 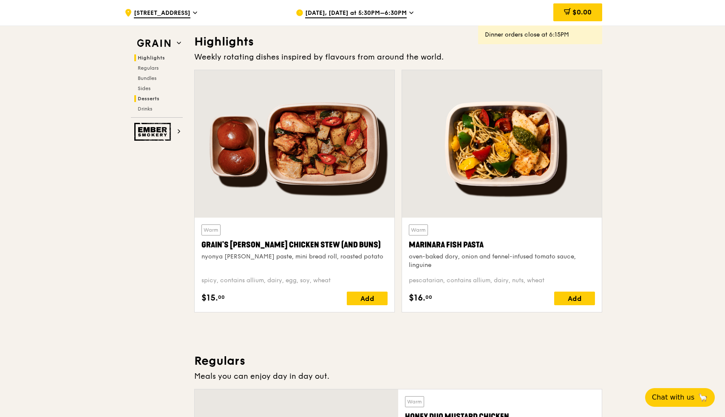 What do you see at coordinates (502, 245) in the screenshot?
I see `div: Marinara Fish Pasta` at bounding box center [502, 245].